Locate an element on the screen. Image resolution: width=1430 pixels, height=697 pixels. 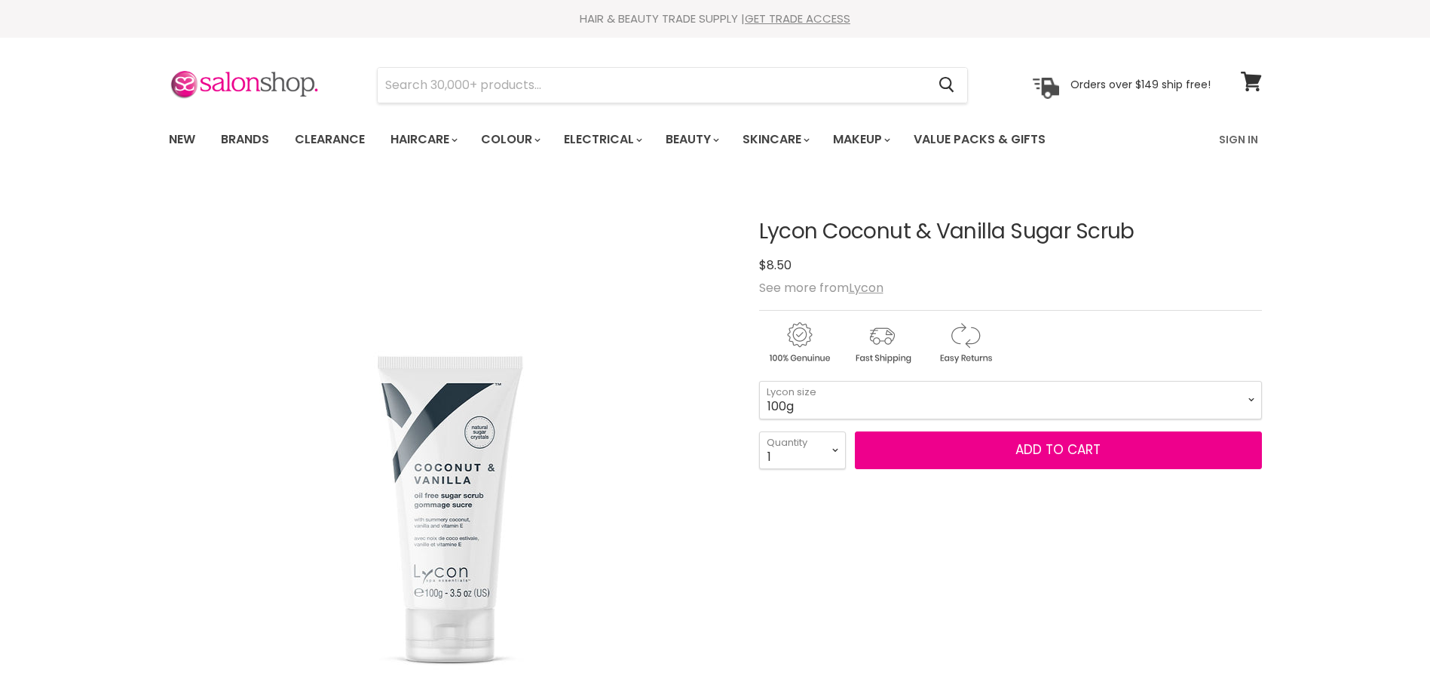
span: $8.50 is located at coordinates (775, 265).